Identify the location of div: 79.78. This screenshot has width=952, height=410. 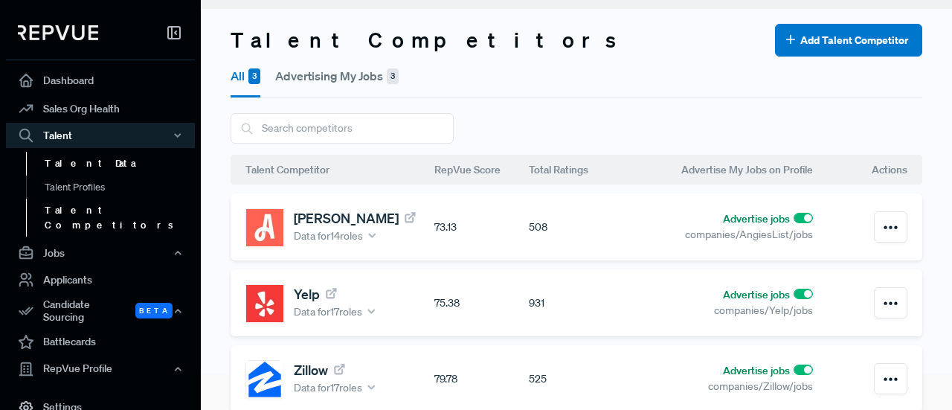
(481, 379).